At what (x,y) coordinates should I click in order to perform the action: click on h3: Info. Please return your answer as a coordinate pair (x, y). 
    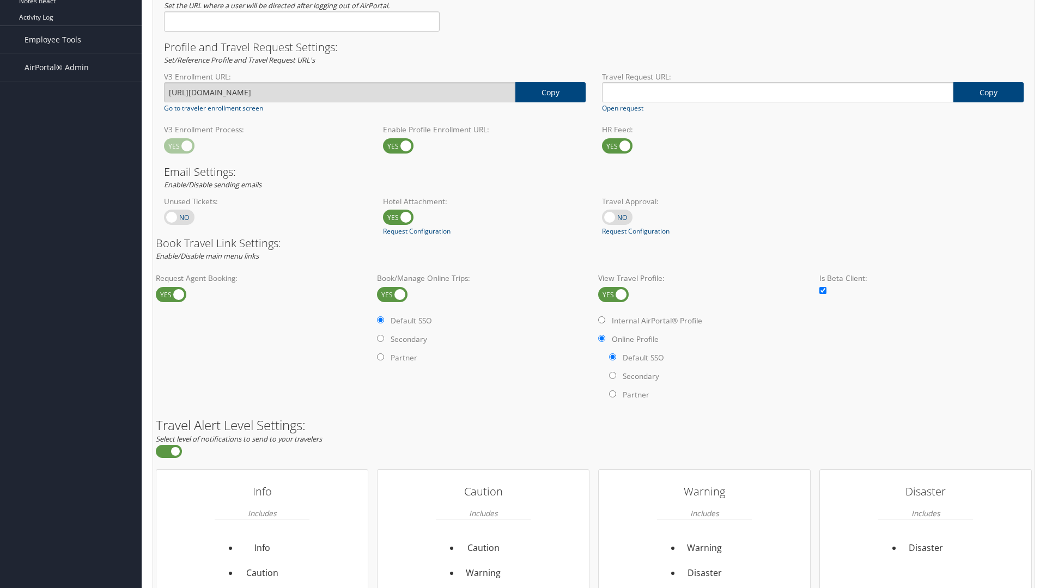
    Looking at the image, I should click on (262, 492).